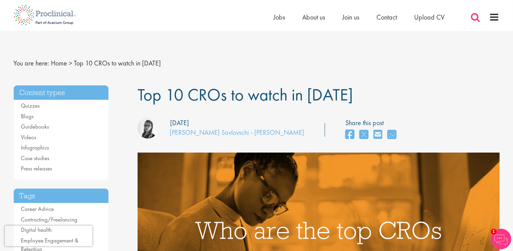  Describe the element at coordinates (373, 123) in the screenshot. I see `label: Share this post` at that location.